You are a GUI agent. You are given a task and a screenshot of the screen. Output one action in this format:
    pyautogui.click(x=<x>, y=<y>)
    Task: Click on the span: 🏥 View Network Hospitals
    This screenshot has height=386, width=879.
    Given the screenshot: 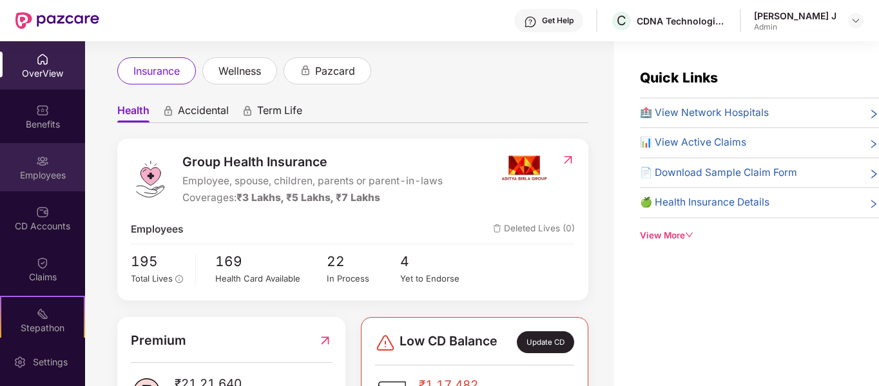 What is the action you would take?
    pyautogui.click(x=705, y=113)
    